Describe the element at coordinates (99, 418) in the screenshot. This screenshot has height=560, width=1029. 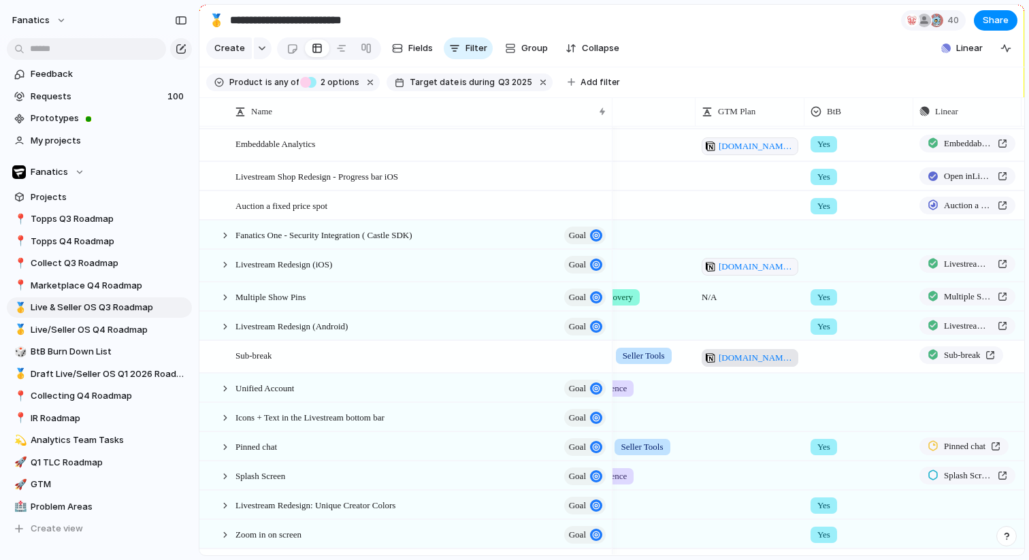
I see `a: 📍IR Roadmap` at that location.